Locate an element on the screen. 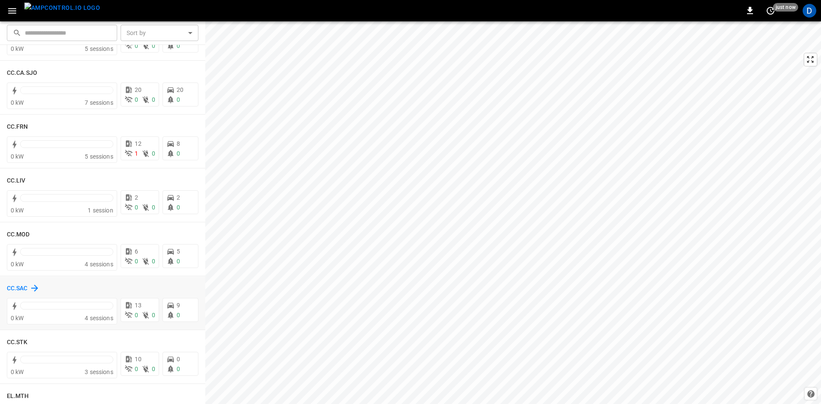 This screenshot has width=821, height=404. canvas: Map is located at coordinates (513, 212).